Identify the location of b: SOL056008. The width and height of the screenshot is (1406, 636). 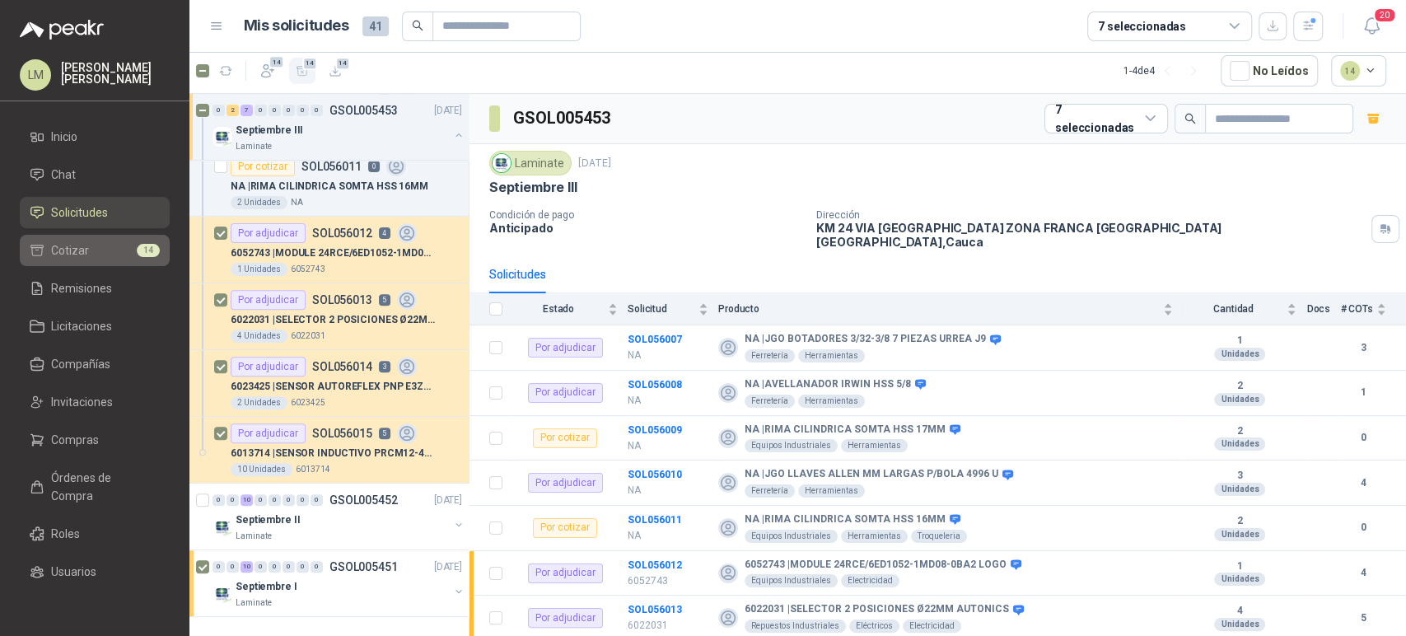
(655, 385).